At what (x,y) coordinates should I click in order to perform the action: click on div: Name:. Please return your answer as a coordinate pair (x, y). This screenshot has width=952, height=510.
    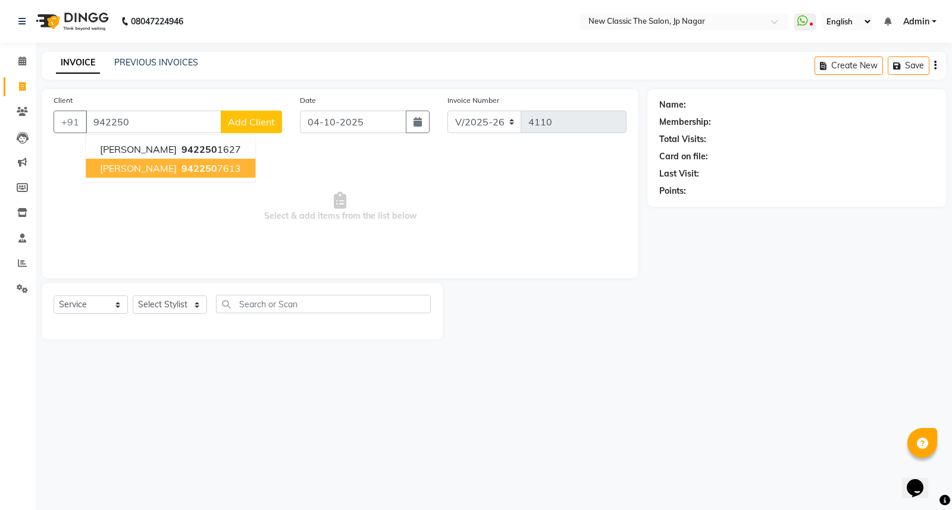
    Looking at the image, I should click on (672, 105).